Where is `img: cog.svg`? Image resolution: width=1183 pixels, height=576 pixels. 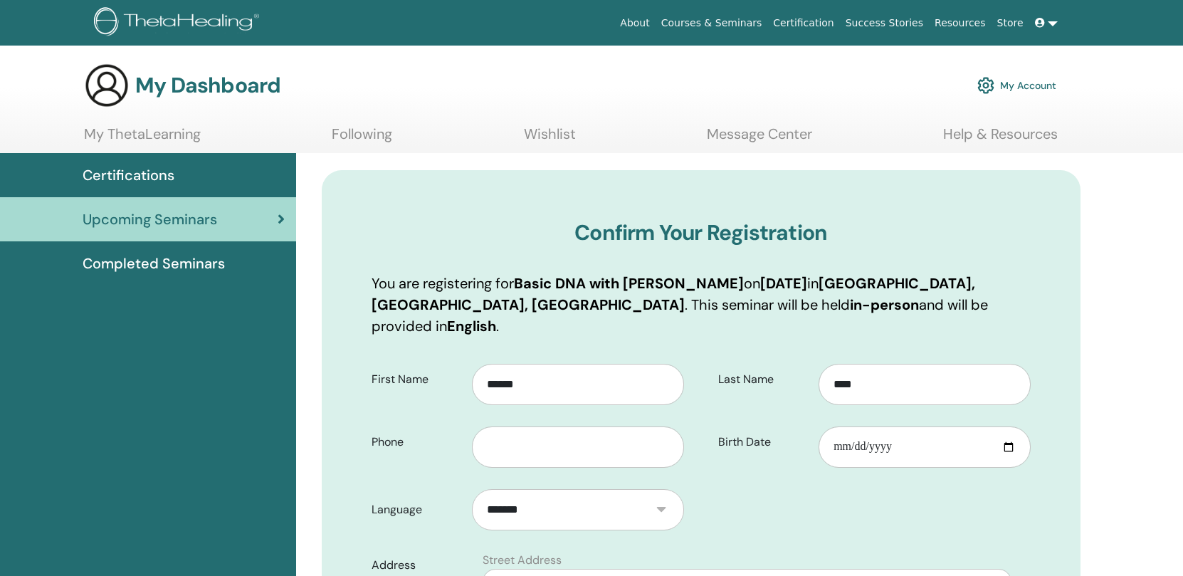
img: cog.svg is located at coordinates (986, 85).